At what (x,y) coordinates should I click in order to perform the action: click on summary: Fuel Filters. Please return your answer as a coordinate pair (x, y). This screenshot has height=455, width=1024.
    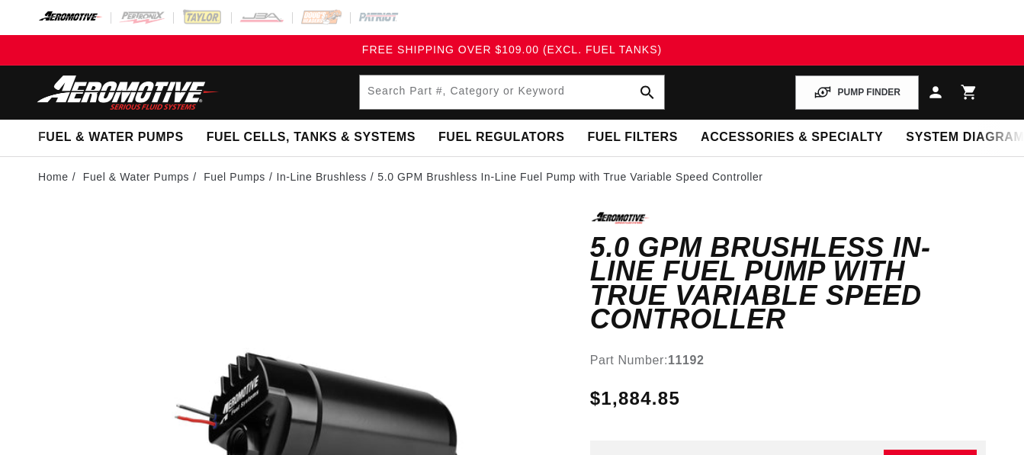
    Looking at the image, I should click on (632, 137).